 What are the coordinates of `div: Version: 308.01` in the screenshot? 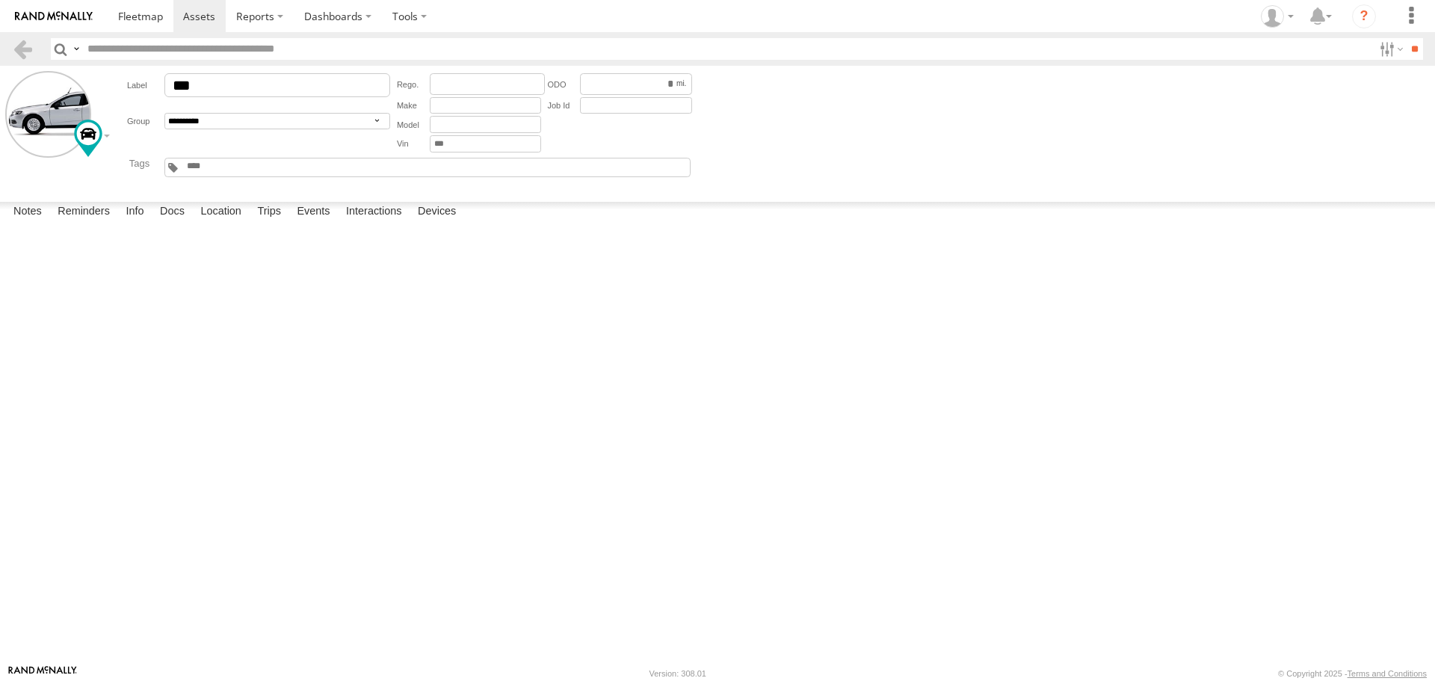 It's located at (678, 673).